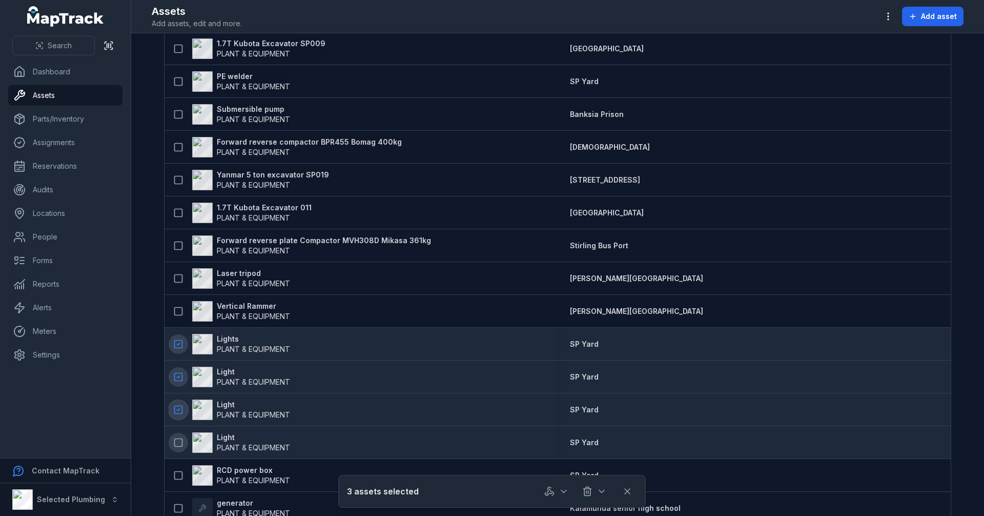  What do you see at coordinates (597, 114) in the screenshot?
I see `a: Banksia Prison` at bounding box center [597, 114].